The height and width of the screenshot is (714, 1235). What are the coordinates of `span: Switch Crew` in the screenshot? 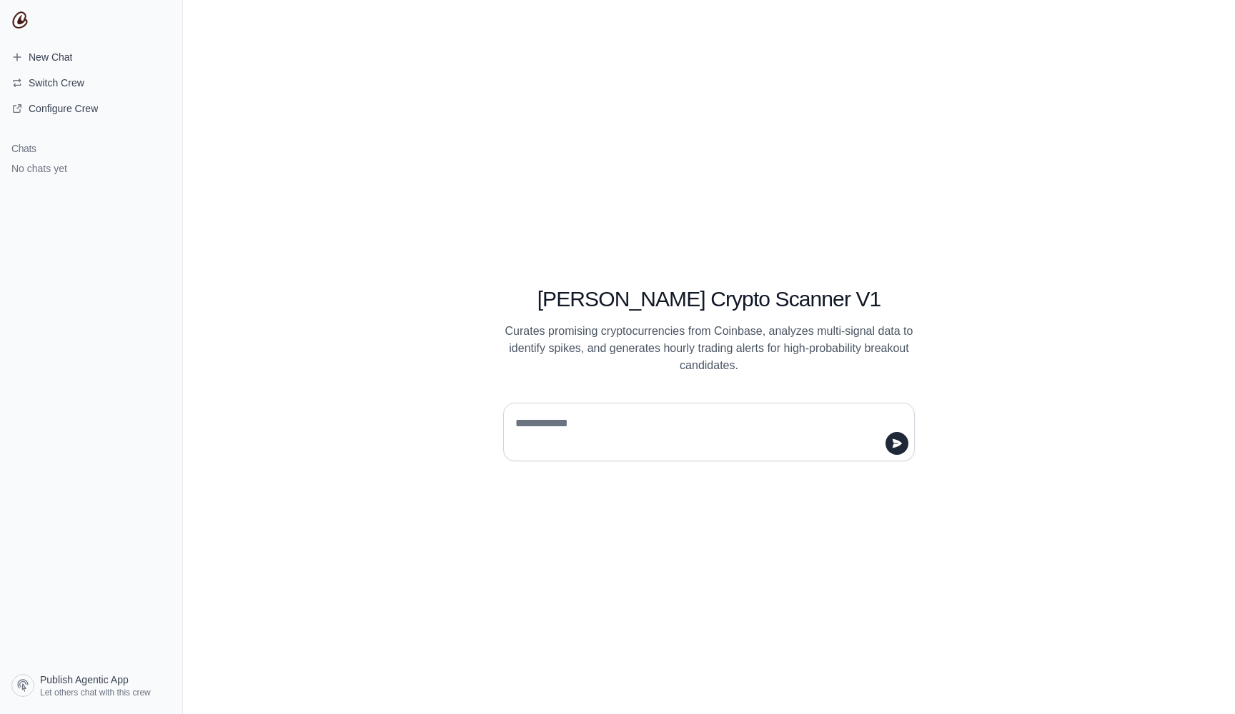 It's located at (56, 83).